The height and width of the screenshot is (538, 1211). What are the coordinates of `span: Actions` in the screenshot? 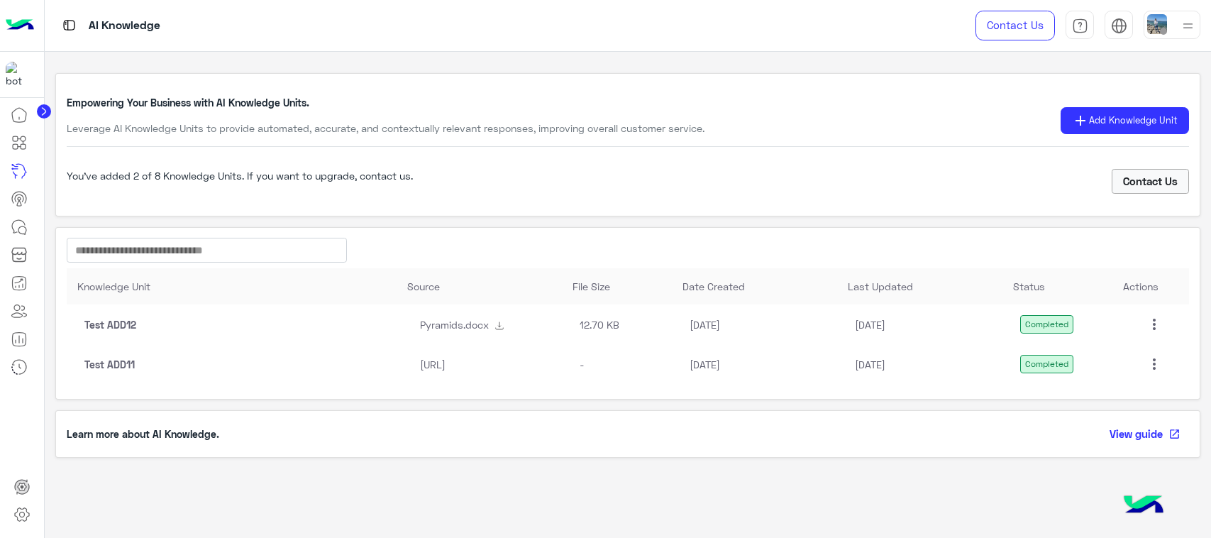 It's located at (1141, 286).